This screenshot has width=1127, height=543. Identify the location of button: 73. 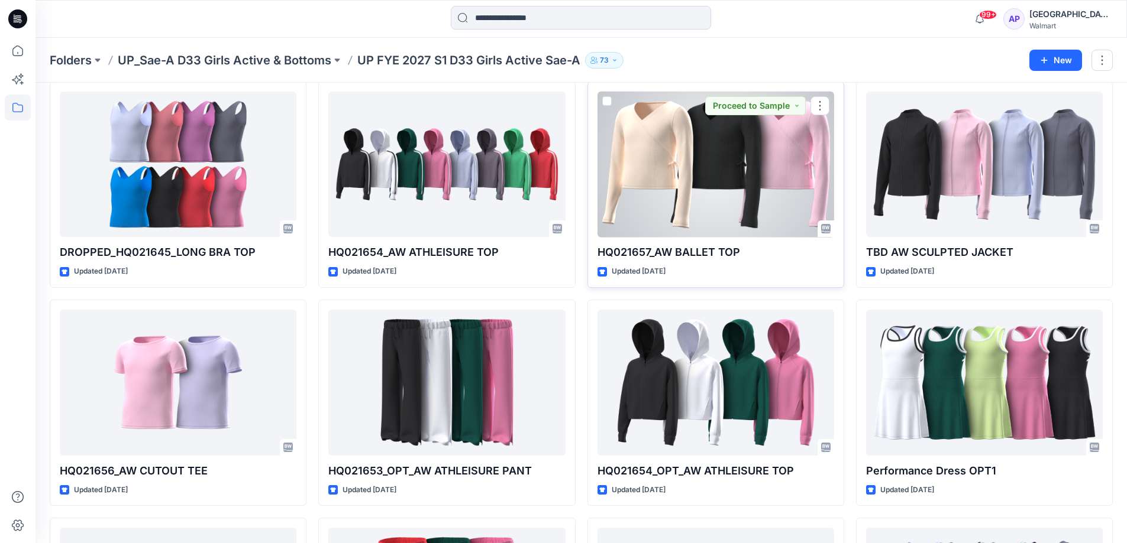
(604, 60).